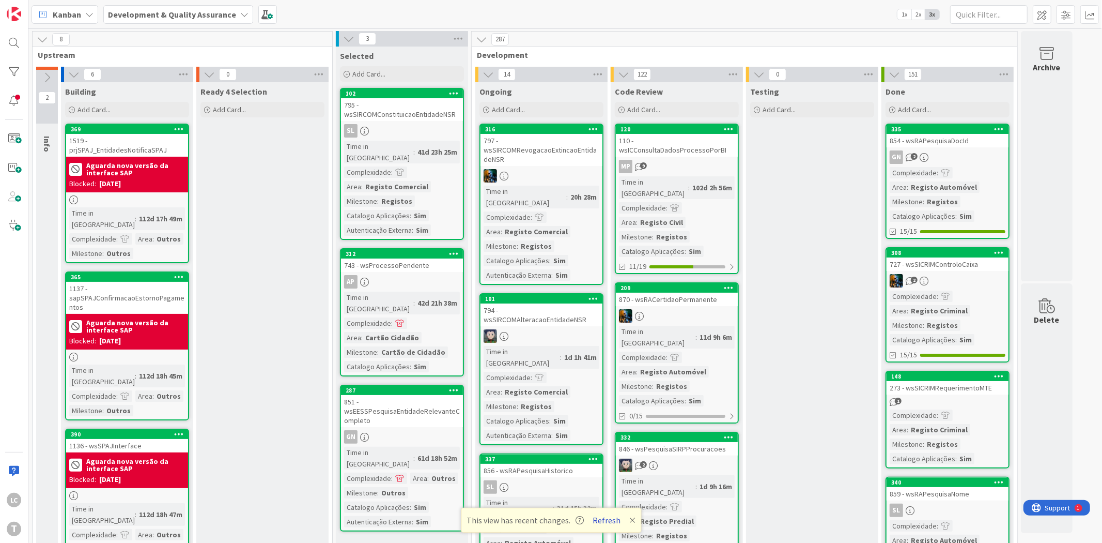 The width and height of the screenshot is (1102, 543). What do you see at coordinates (81, 91) in the screenshot?
I see `span: Building` at bounding box center [81, 91].